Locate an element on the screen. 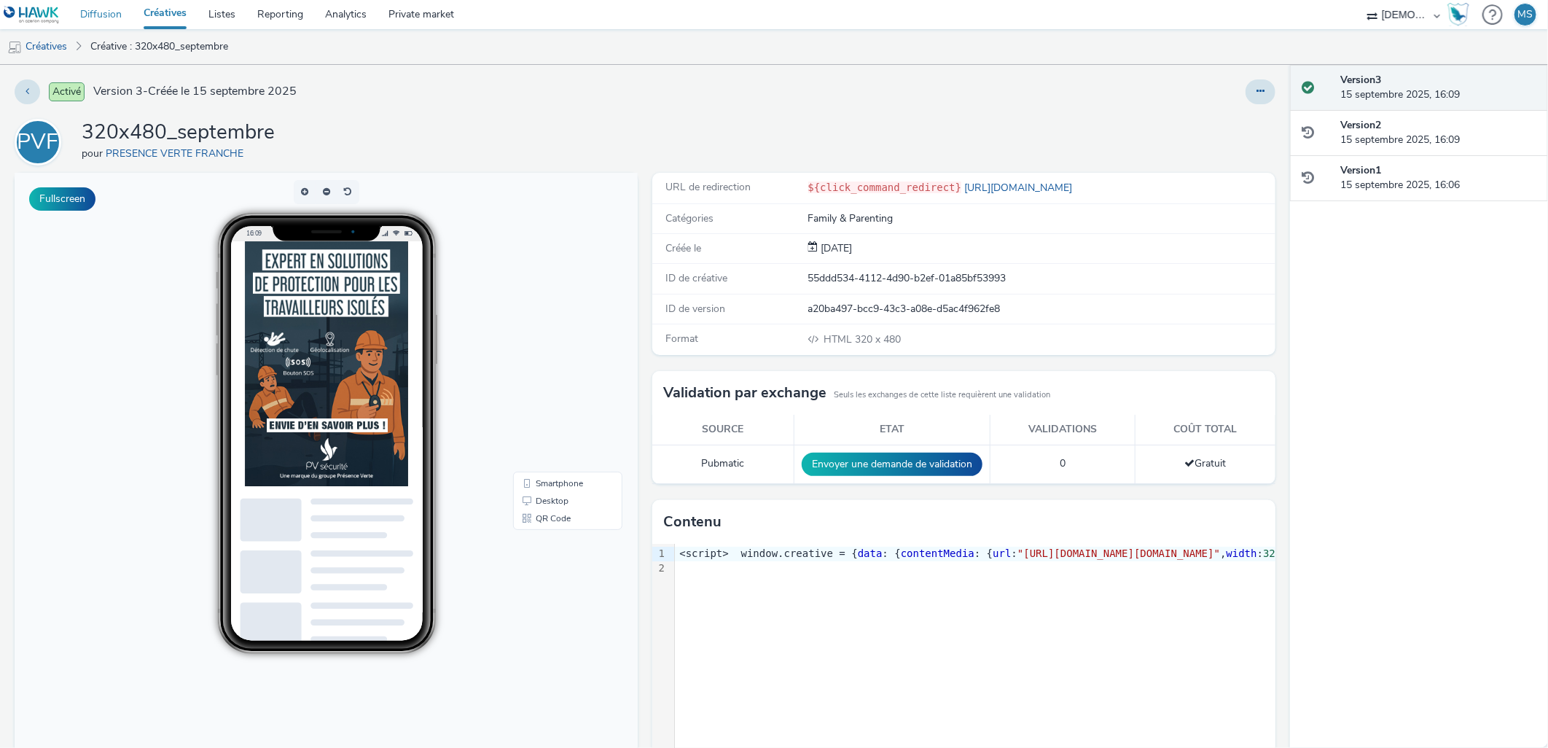  span: Activé is located at coordinates (66, 92).